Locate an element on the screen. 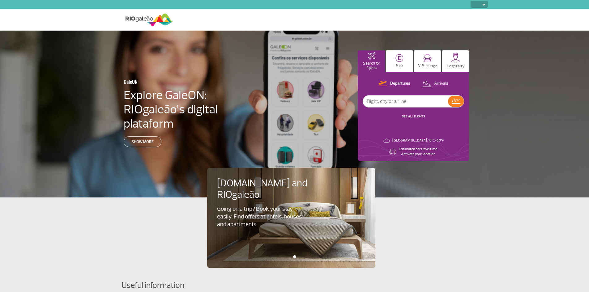 The image size is (589, 292). p: Going on a trip? Book your stay easily. Find offers at hotels, houses and apartments is located at coordinates (261, 217).